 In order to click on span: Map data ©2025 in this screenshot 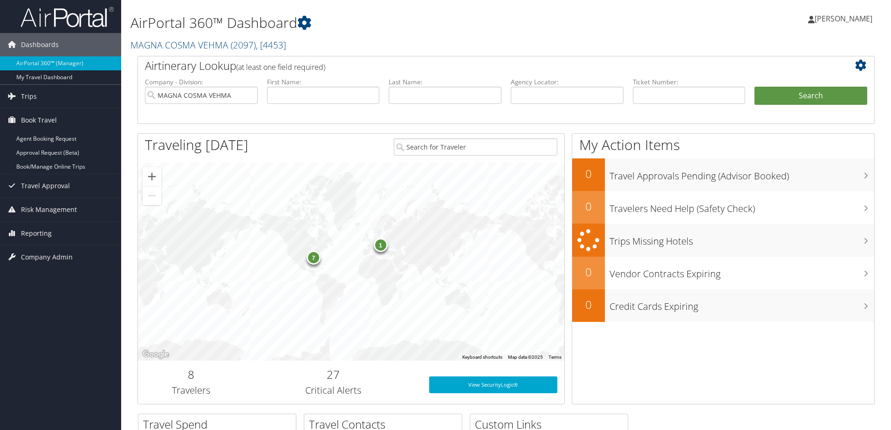, I will do `click(525, 357)`.